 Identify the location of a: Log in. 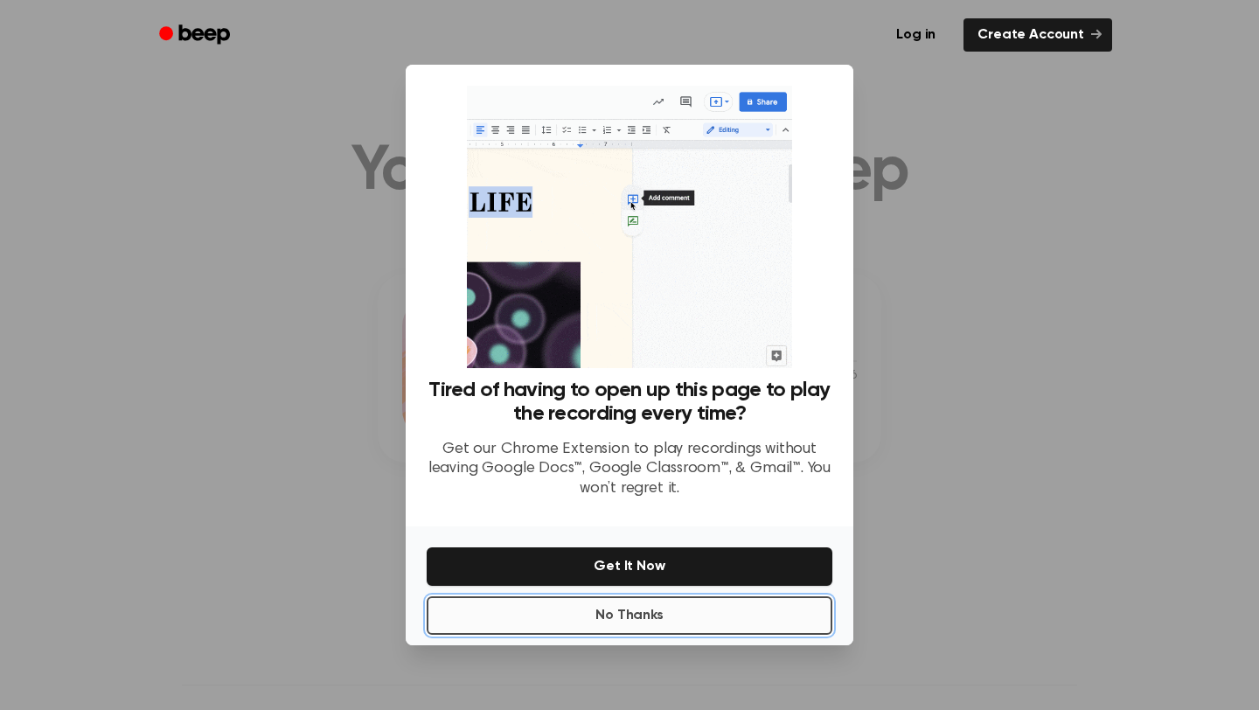
(916, 35).